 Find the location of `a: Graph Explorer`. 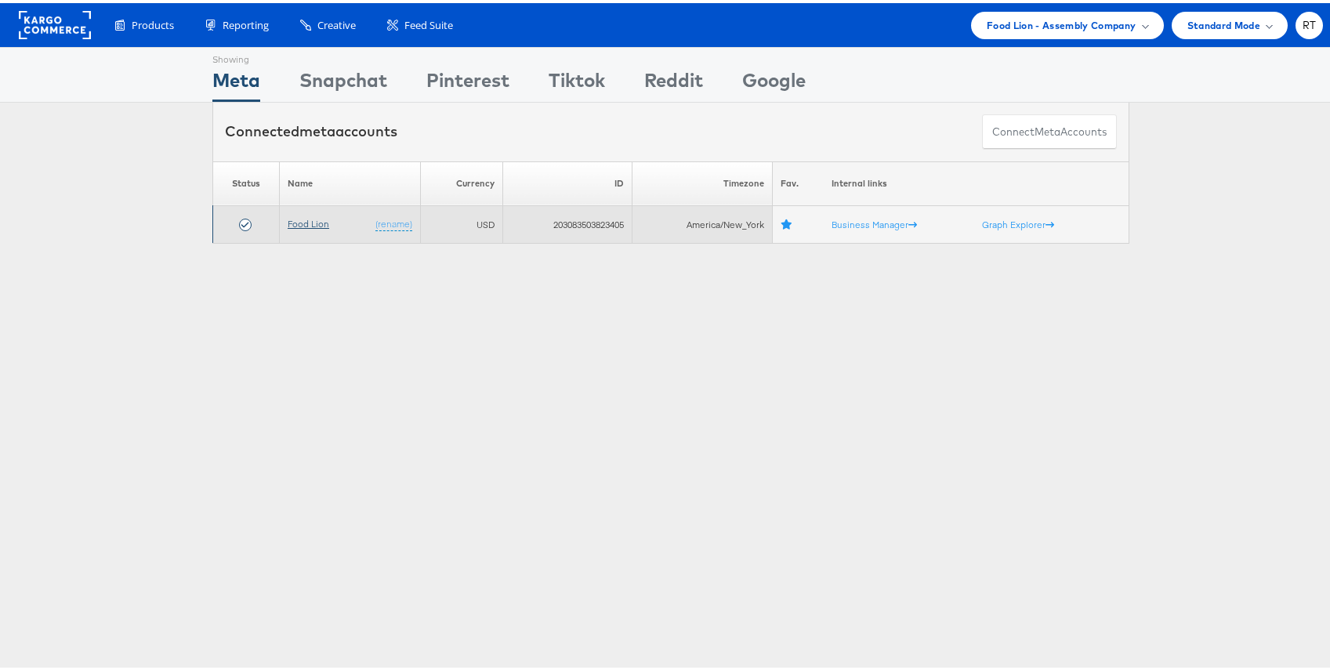

a: Graph Explorer is located at coordinates (1018, 221).